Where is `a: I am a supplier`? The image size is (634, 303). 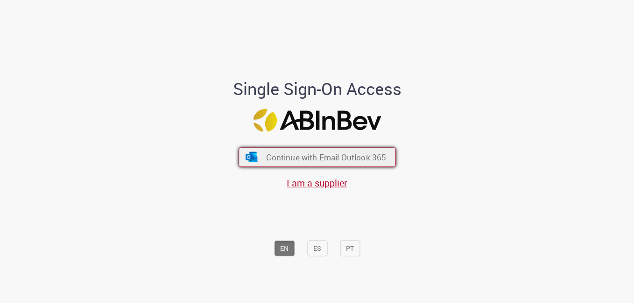 a: I am a supplier is located at coordinates (317, 183).